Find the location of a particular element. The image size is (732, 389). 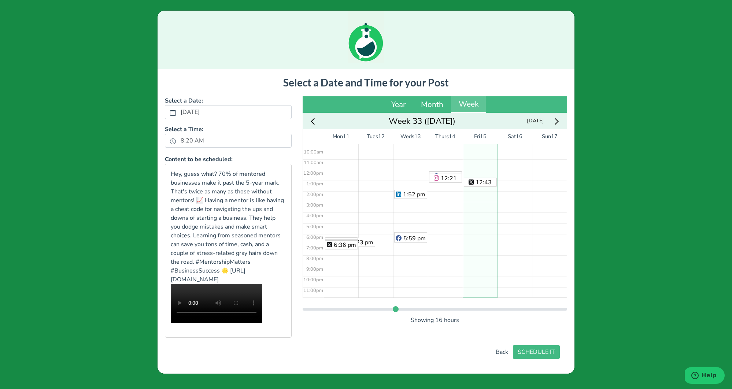

span: 12:43 pm is located at coordinates (484, 187).